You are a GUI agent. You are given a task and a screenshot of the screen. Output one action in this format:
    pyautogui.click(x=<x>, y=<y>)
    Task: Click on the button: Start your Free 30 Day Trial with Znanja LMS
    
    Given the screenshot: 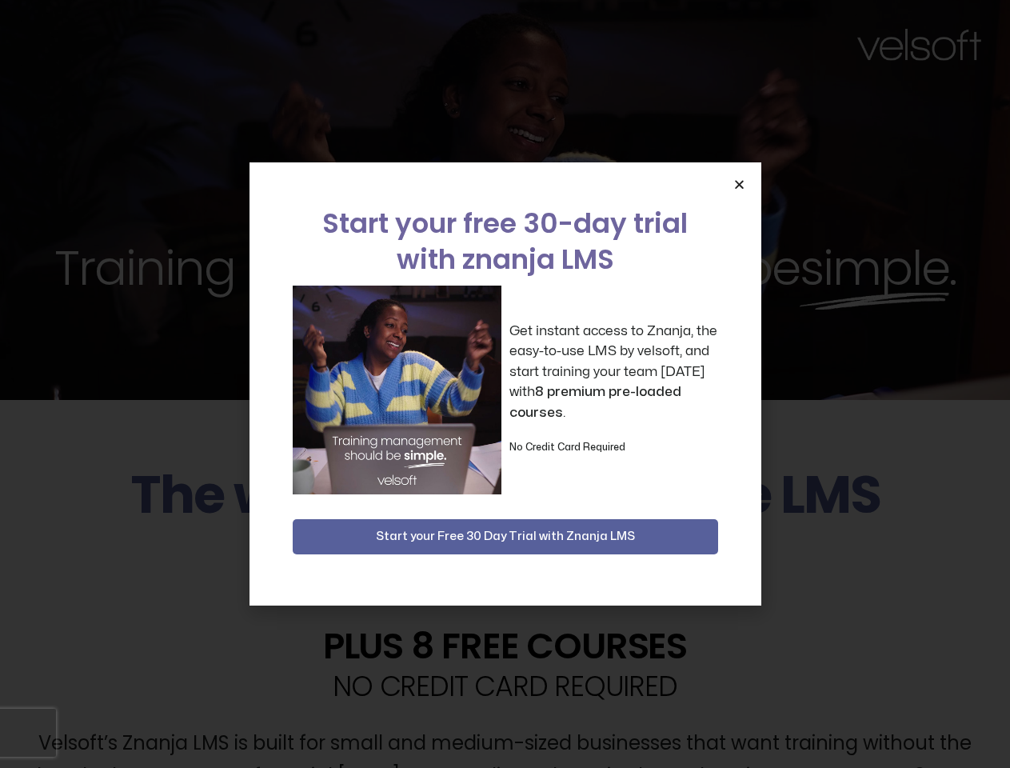 What is the action you would take?
    pyautogui.click(x=505, y=536)
    